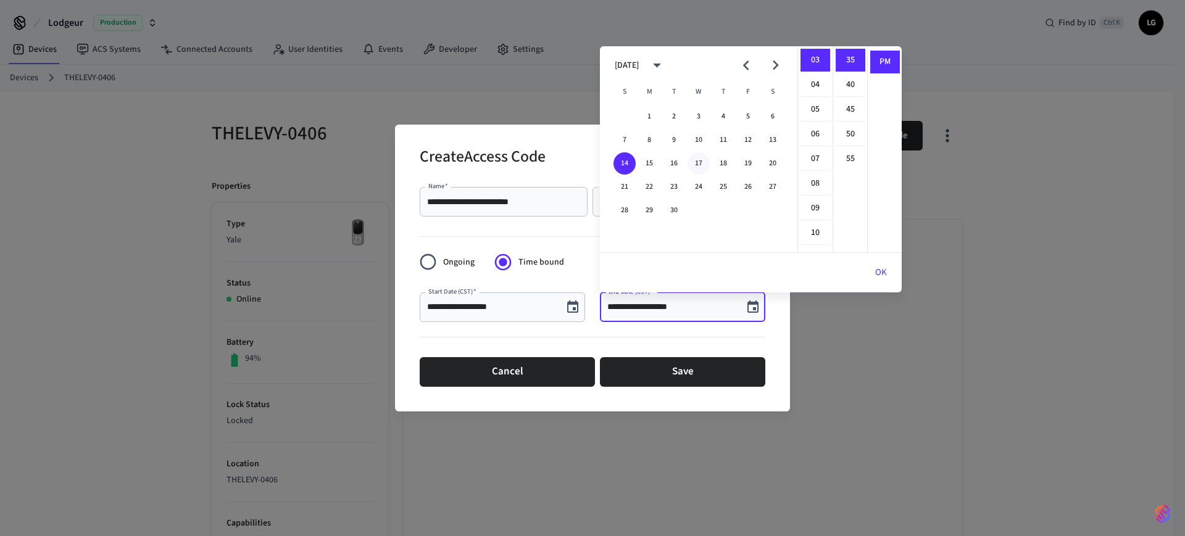 Image resolution: width=1185 pixels, height=536 pixels. Describe the element at coordinates (682, 372) in the screenshot. I see `button: Save` at that location.